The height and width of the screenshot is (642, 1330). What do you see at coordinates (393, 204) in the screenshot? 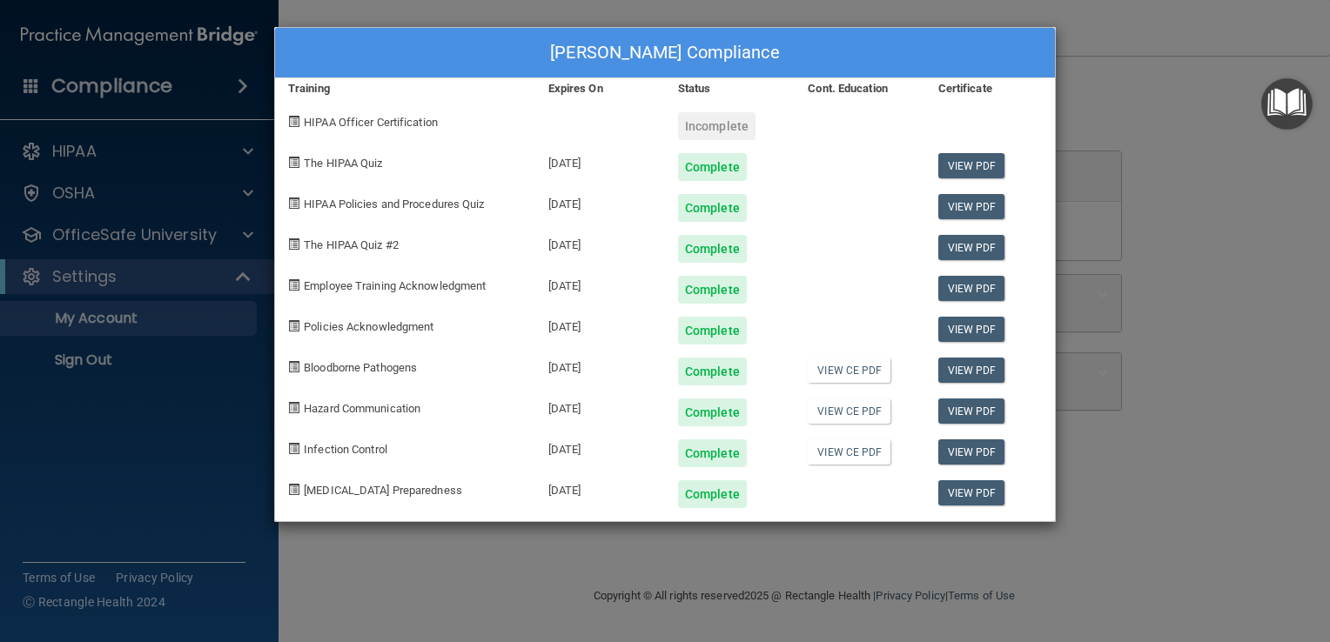
I see `span: HIPAA Policies and Procedures Quiz` at bounding box center [393, 204].